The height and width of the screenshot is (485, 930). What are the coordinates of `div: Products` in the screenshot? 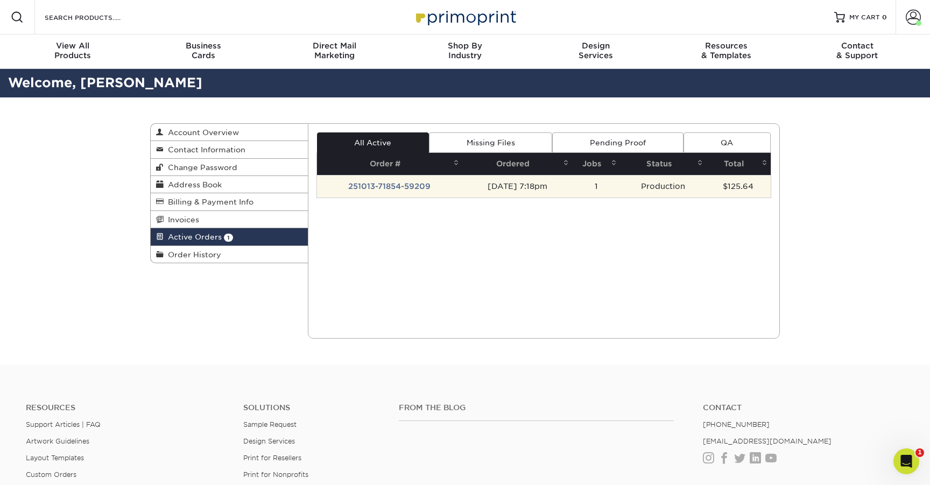 It's located at (73, 51).